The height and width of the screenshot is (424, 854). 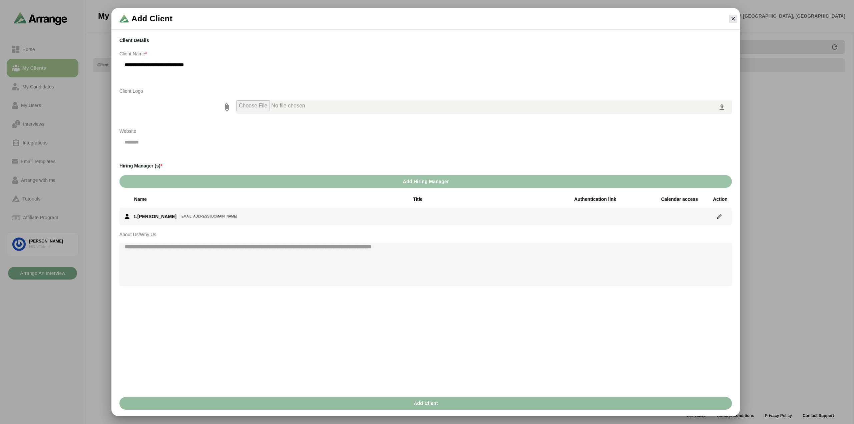 What do you see at coordinates (425, 40) in the screenshot?
I see `h3: Client Details` at bounding box center [425, 40].